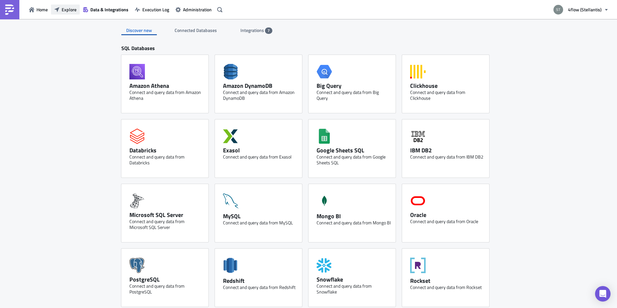 The image size is (617, 308). Describe the element at coordinates (447, 287) in the screenshot. I see `div: Connect and query data from Rockset` at that location.